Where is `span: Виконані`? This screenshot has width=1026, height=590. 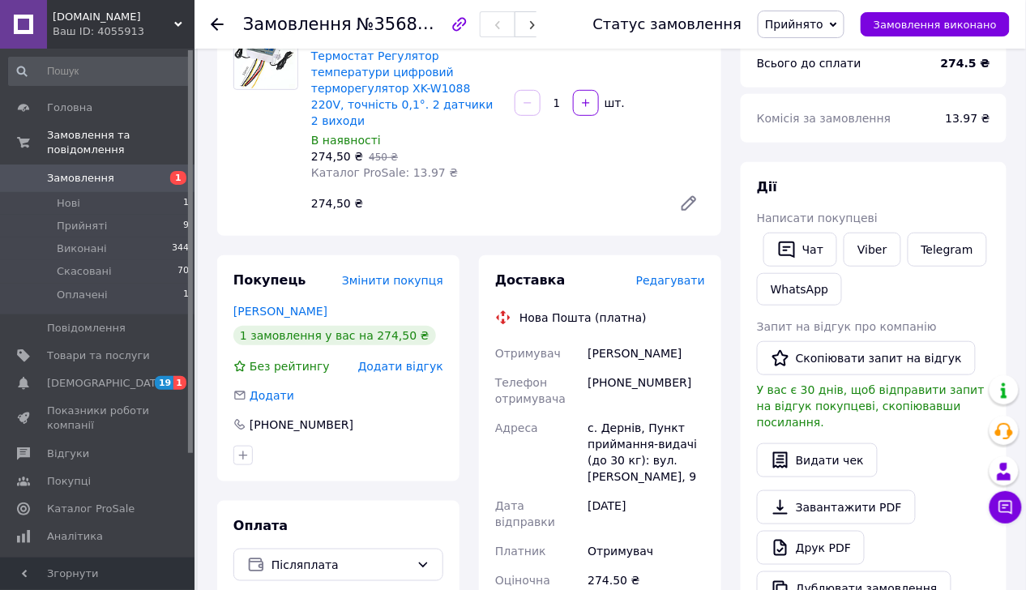
span: Виконані is located at coordinates (82, 249).